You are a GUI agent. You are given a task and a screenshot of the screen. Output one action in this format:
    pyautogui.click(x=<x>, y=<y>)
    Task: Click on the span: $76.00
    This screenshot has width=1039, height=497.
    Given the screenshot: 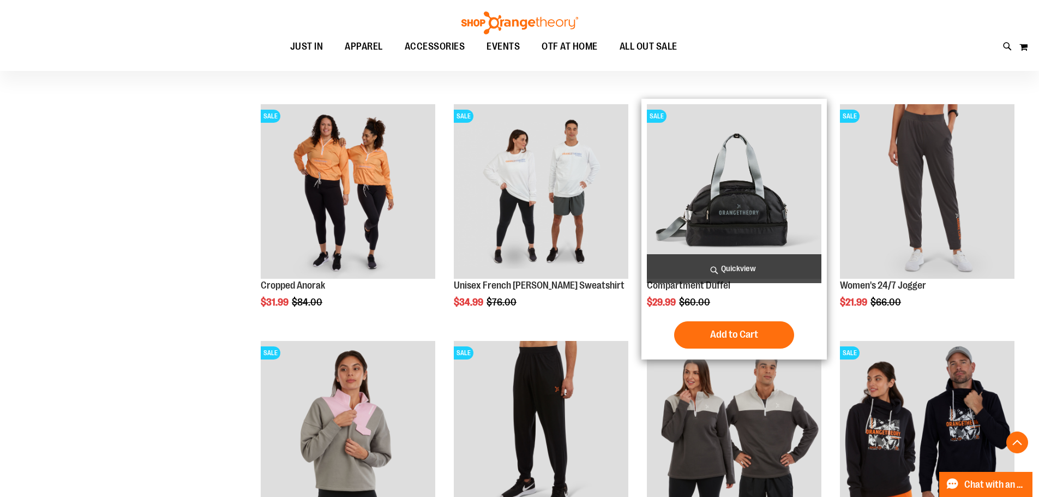 What is the action you would take?
    pyautogui.click(x=502, y=302)
    